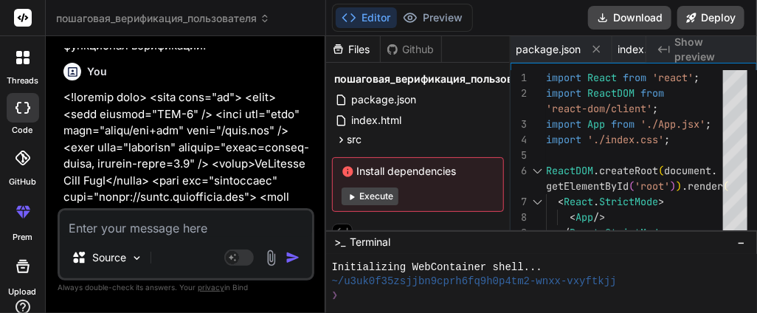 The height and width of the screenshot is (313, 757). What do you see at coordinates (519, 77) in the screenshot?
I see `div: 1` at bounding box center [519, 77].